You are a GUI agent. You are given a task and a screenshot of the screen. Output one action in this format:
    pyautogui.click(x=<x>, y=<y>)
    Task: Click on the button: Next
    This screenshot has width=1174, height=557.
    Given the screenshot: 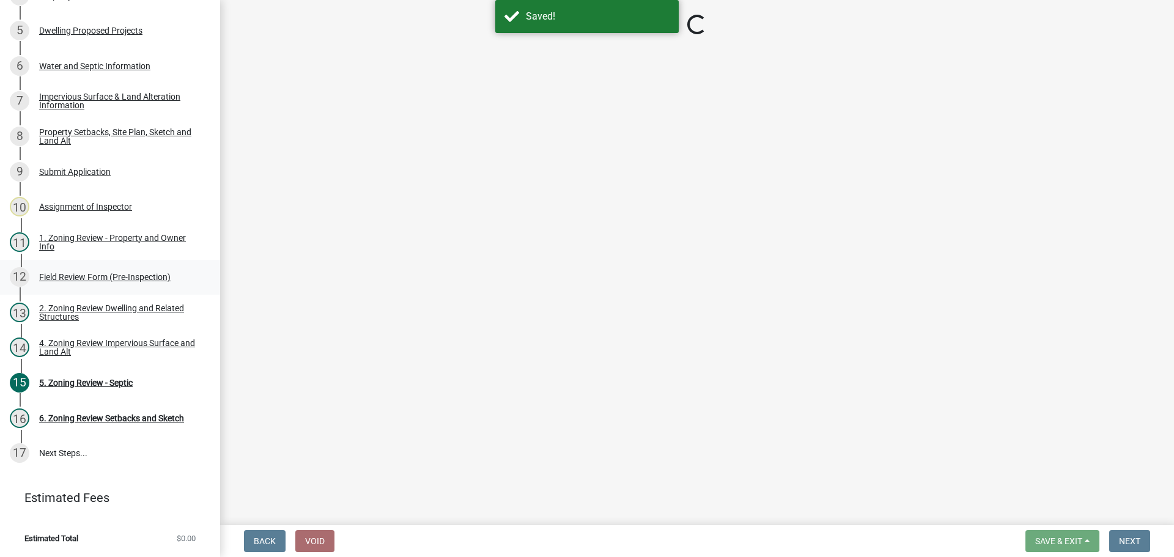 What is the action you would take?
    pyautogui.click(x=1129, y=541)
    